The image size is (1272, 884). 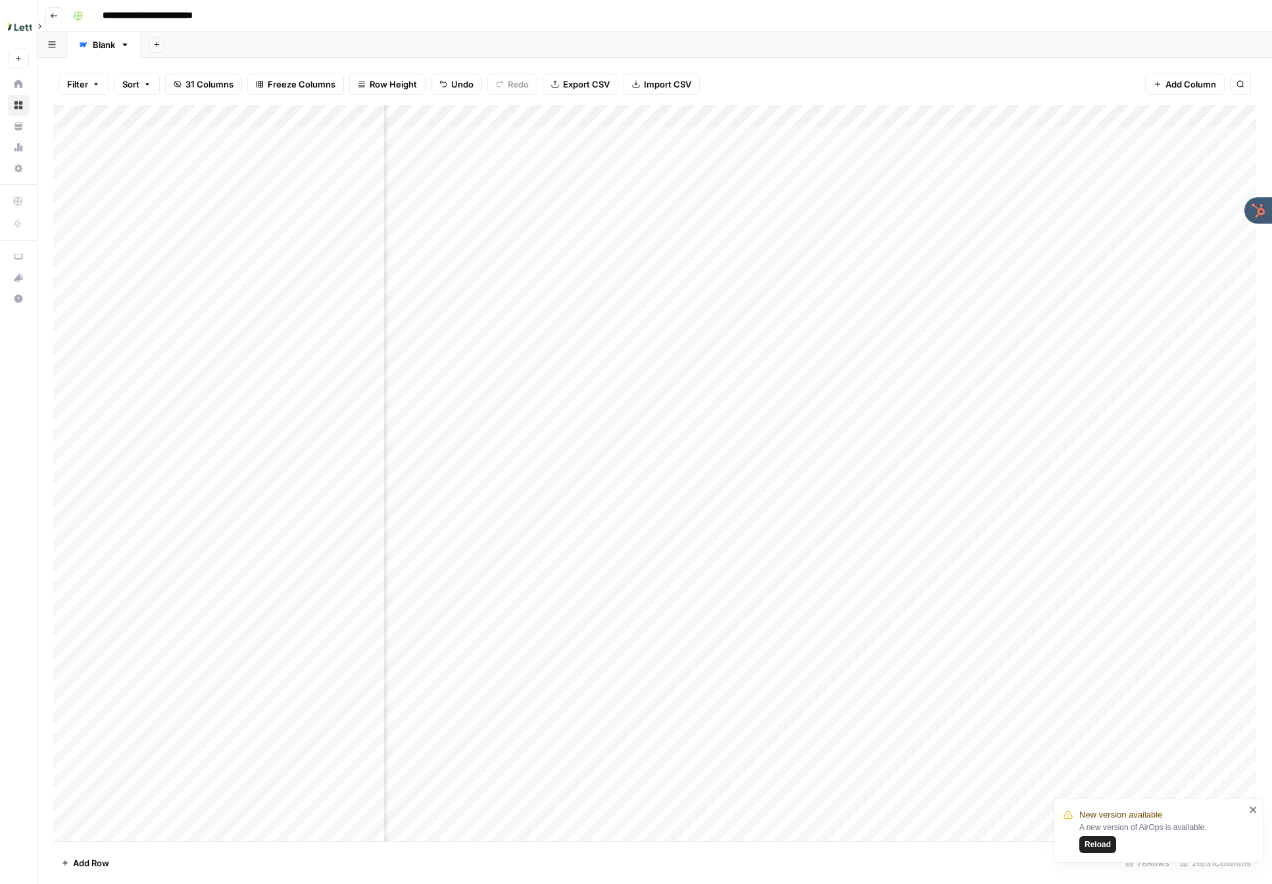 I want to click on span: Row Height, so click(x=393, y=84).